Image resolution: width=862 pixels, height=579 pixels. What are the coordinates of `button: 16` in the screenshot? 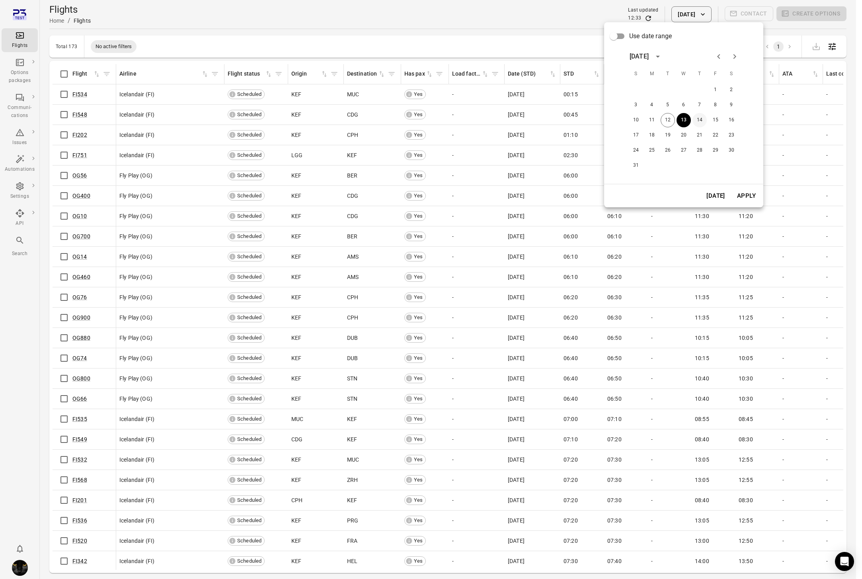 It's located at (732, 120).